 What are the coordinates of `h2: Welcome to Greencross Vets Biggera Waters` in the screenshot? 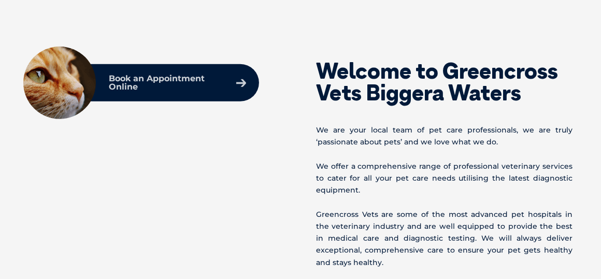 It's located at (444, 82).